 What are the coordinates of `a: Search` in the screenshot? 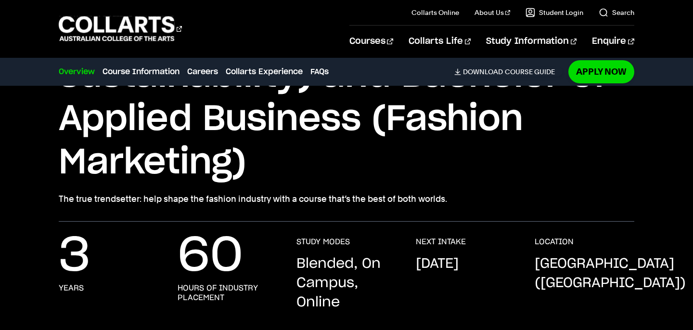 It's located at (616, 13).